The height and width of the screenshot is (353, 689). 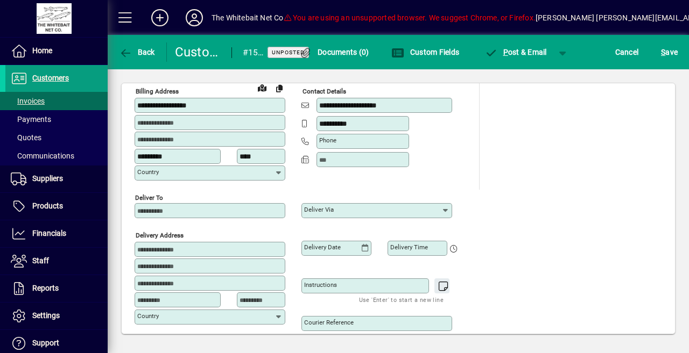 What do you see at coordinates (515, 52) in the screenshot?
I see `span: ost & Email` at bounding box center [515, 52].